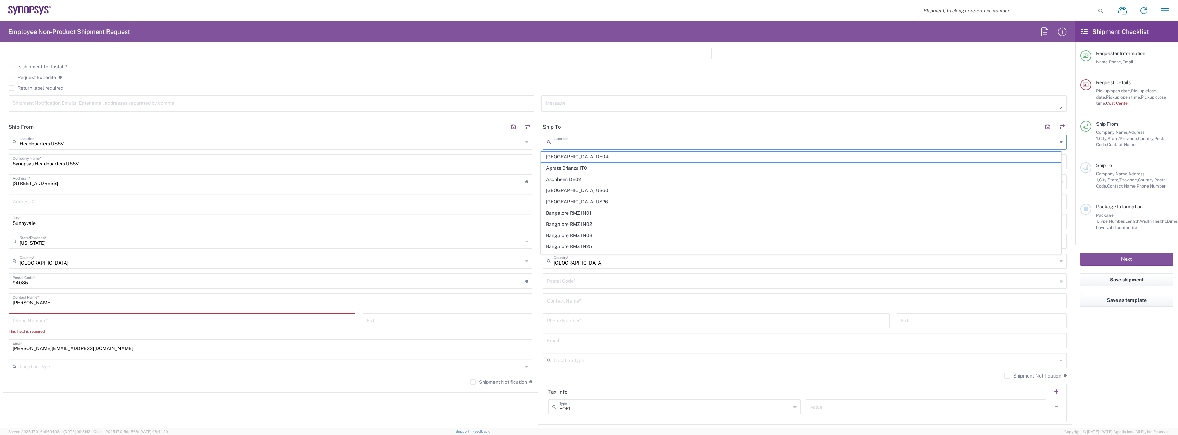  What do you see at coordinates (1103, 62) in the screenshot?
I see `span: Name,` at bounding box center [1103, 62].